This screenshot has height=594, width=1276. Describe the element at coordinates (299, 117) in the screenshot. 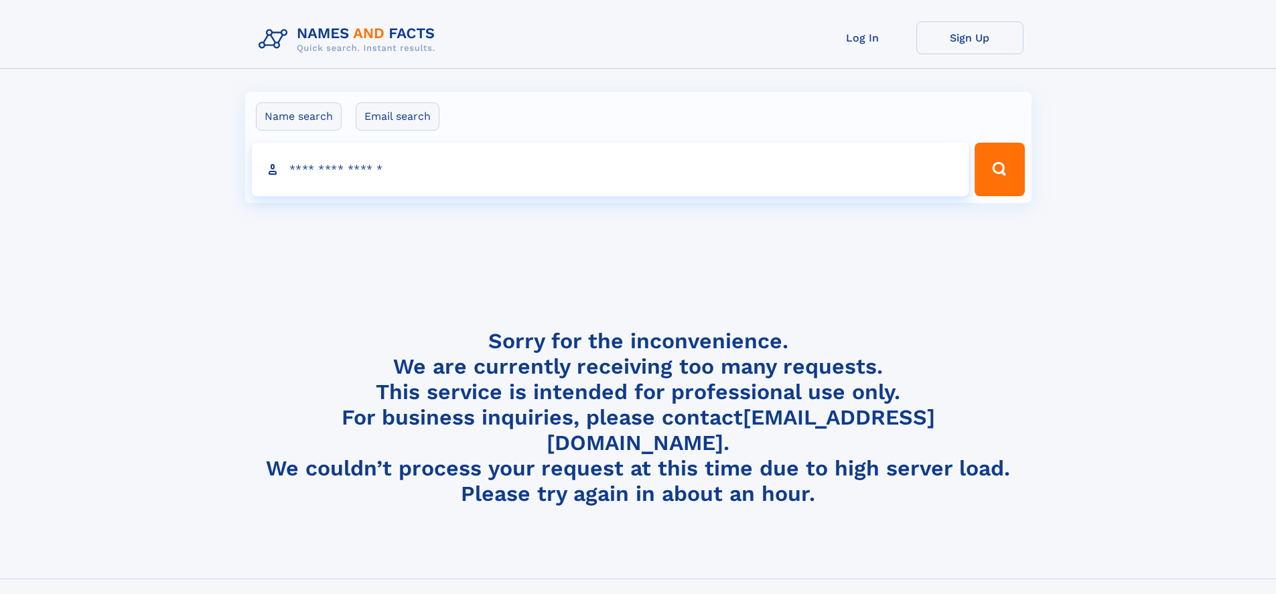

I see `label: Name search` at that location.